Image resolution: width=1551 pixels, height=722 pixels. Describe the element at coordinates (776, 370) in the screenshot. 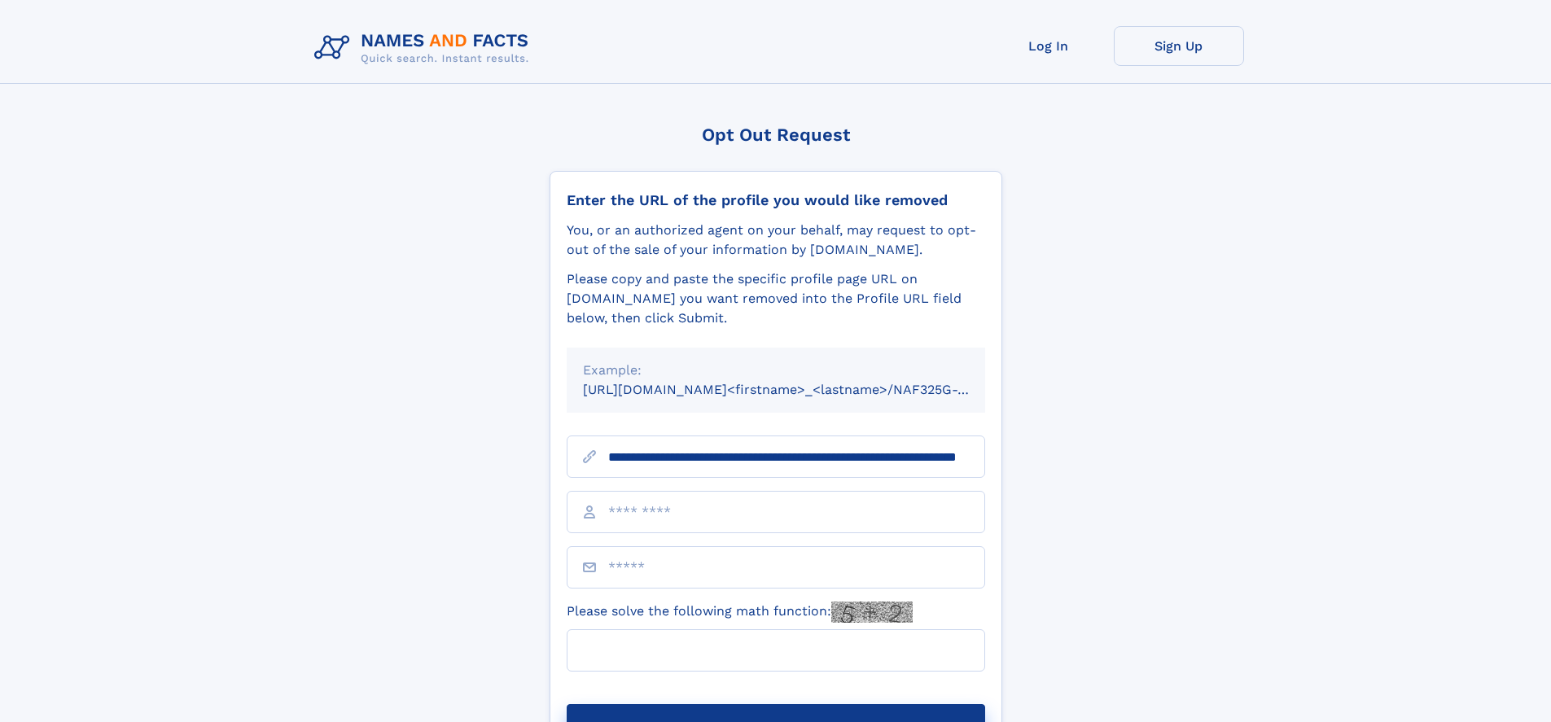

I see `div: Example:` at that location.